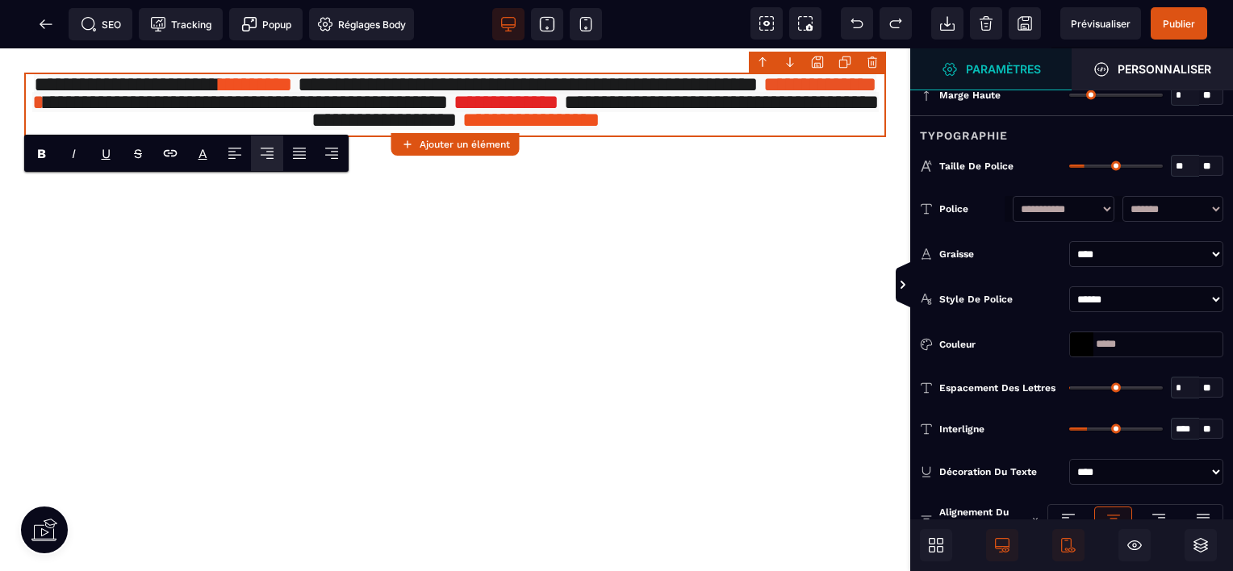 The image size is (1233, 571). I want to click on button: Ajouter un élément, so click(455, 144).